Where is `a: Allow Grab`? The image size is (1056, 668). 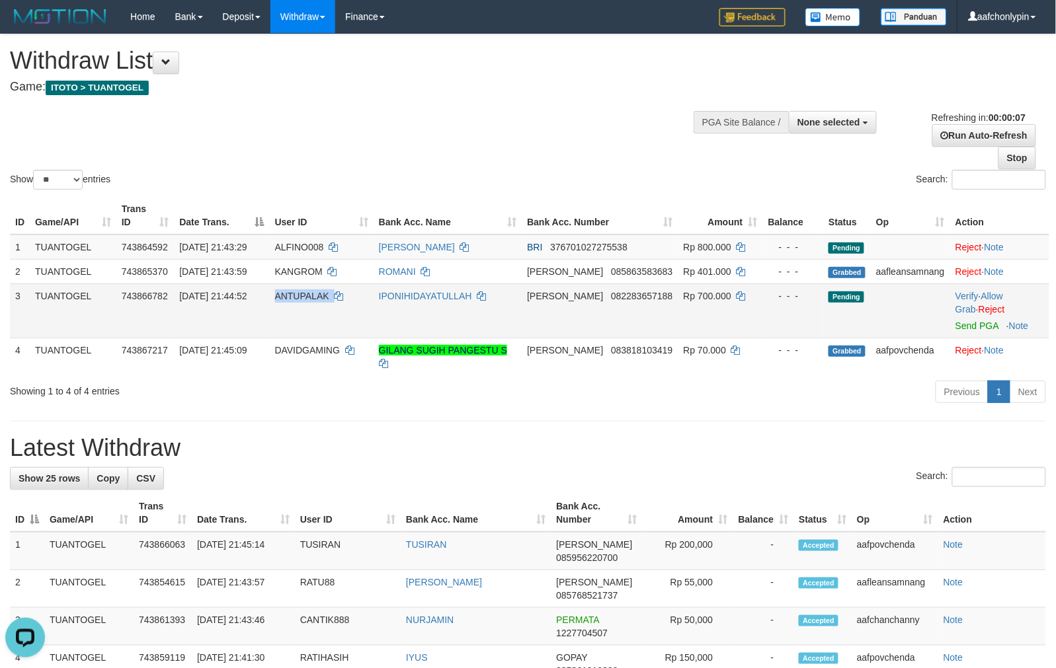
a: Allow Grab is located at coordinates (979, 303).